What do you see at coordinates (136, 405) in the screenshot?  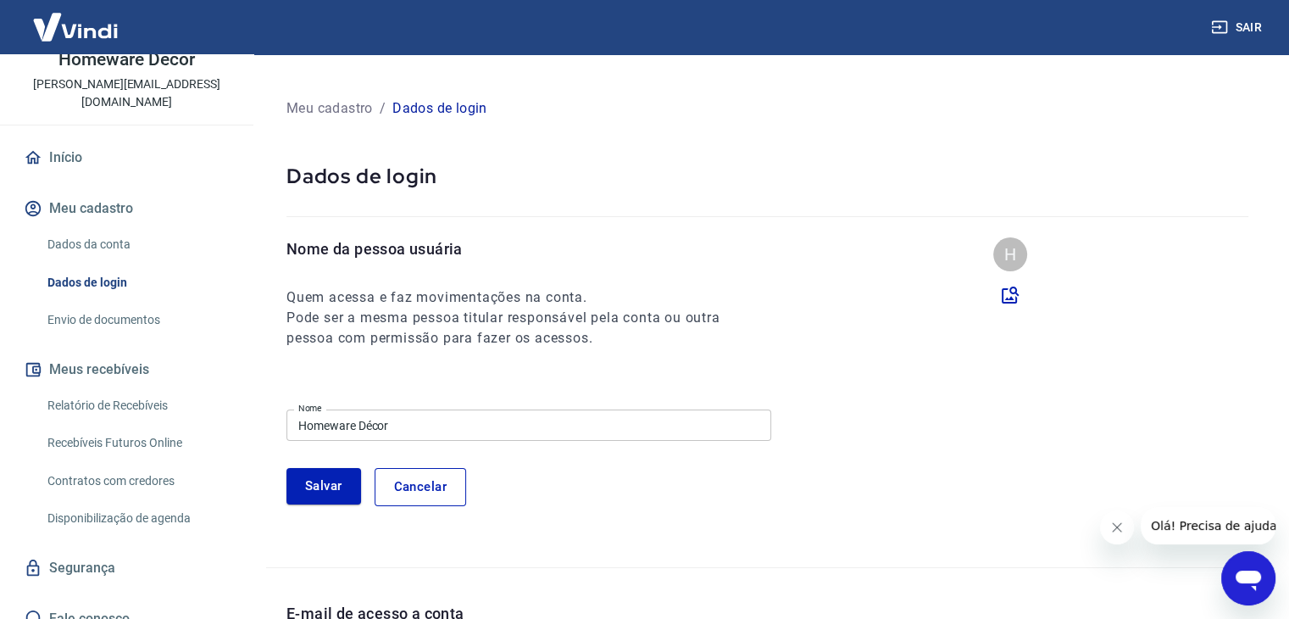 I see `a: Relatório de Recebíveis` at bounding box center [136, 405].